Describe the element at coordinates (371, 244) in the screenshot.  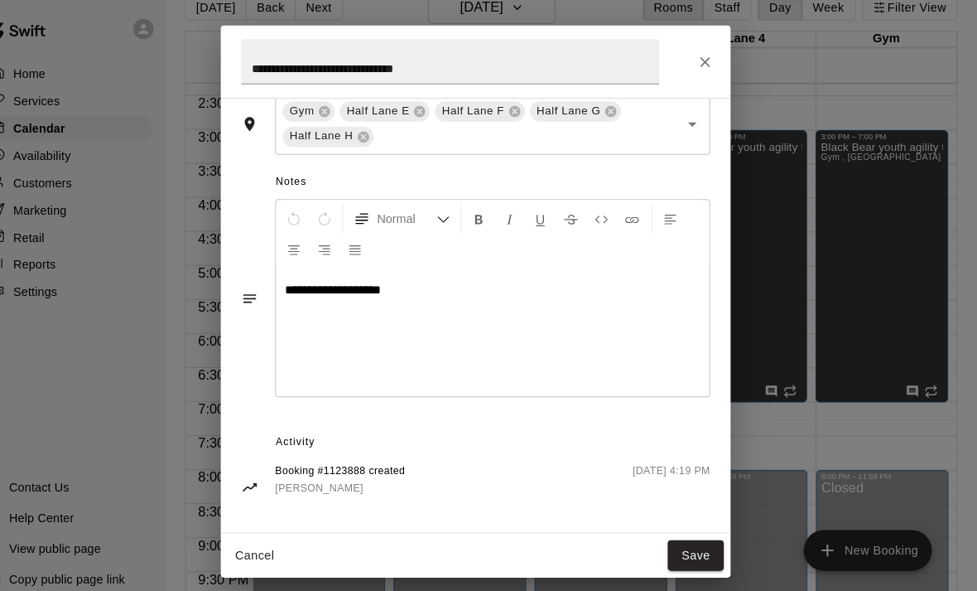
I see `button: Justify Align` at that location.